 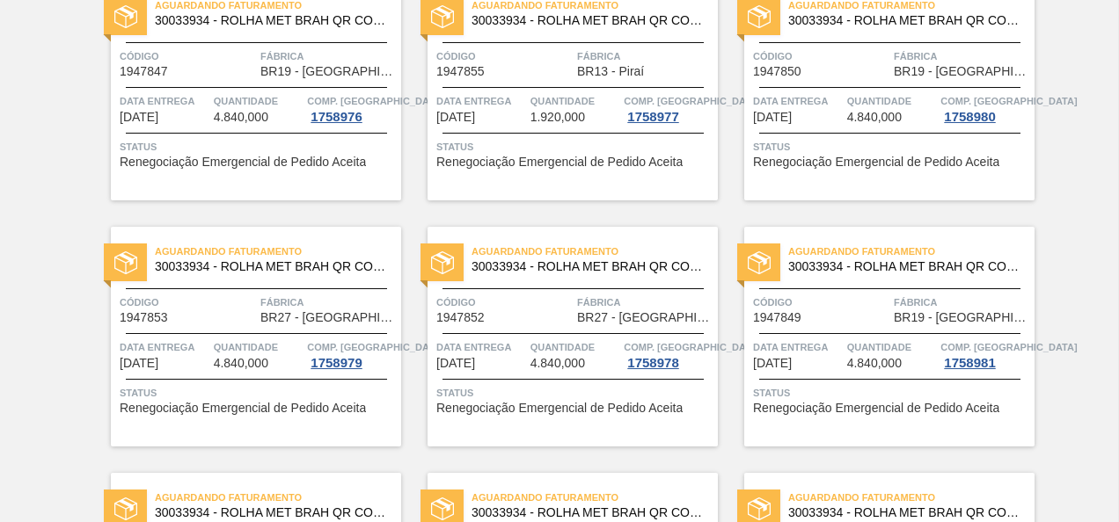 I want to click on a: statusAguardando Faturamento30033934 - ROLHA MET BRAH QR CODE 021CX105Código1947853FábricaBR27 - ..., so click(x=243, y=337).